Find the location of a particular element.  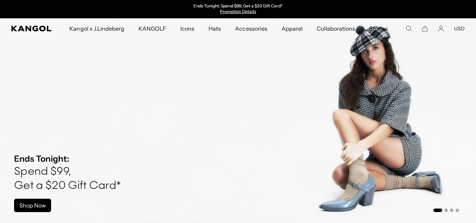

ul: Select a slide to show is located at coordinates (446, 210).